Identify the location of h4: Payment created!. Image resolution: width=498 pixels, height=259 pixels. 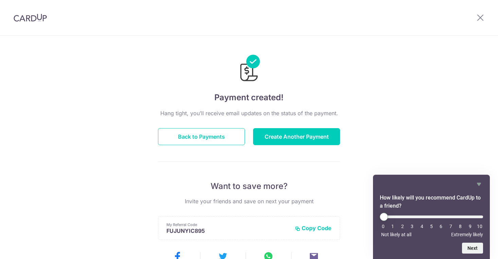
(249, 97).